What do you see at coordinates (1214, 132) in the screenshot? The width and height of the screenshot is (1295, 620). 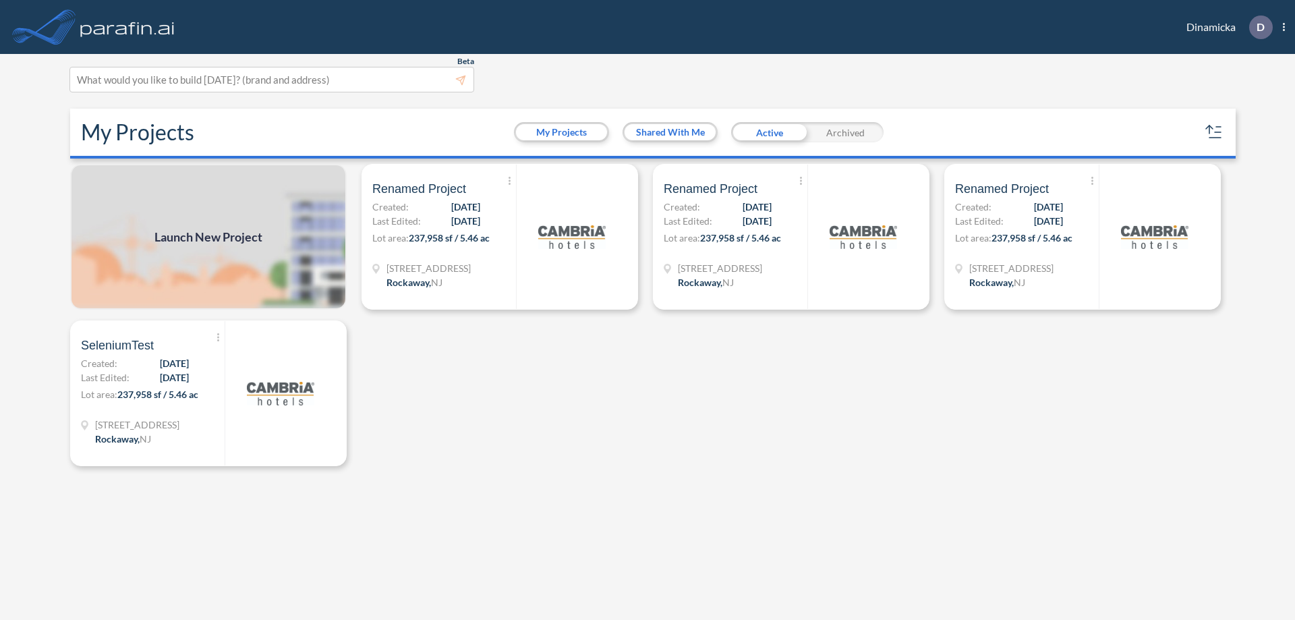 I see `button: sort` at bounding box center [1214, 132].